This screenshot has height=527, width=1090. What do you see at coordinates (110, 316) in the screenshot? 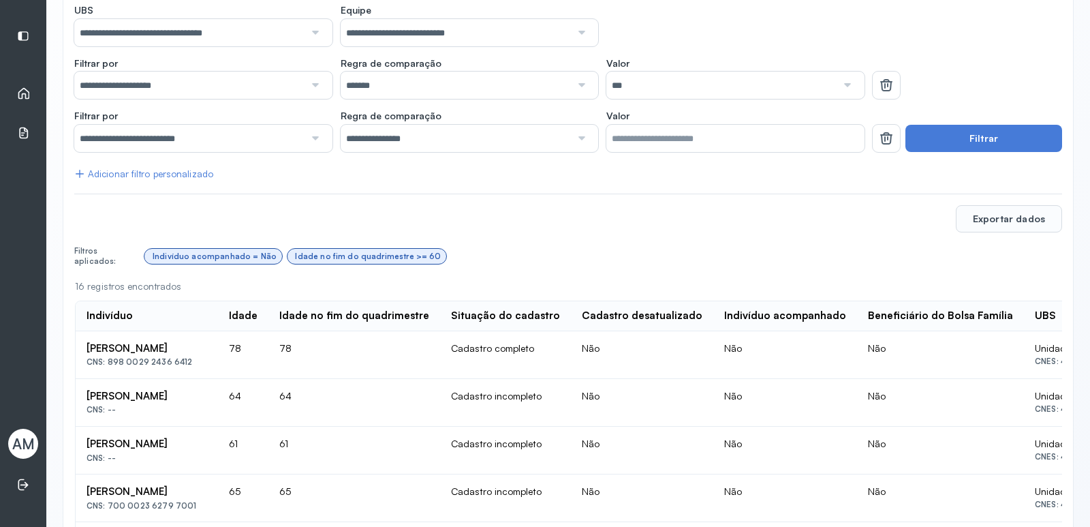
I see `div: Indivíduo` at bounding box center [110, 316].